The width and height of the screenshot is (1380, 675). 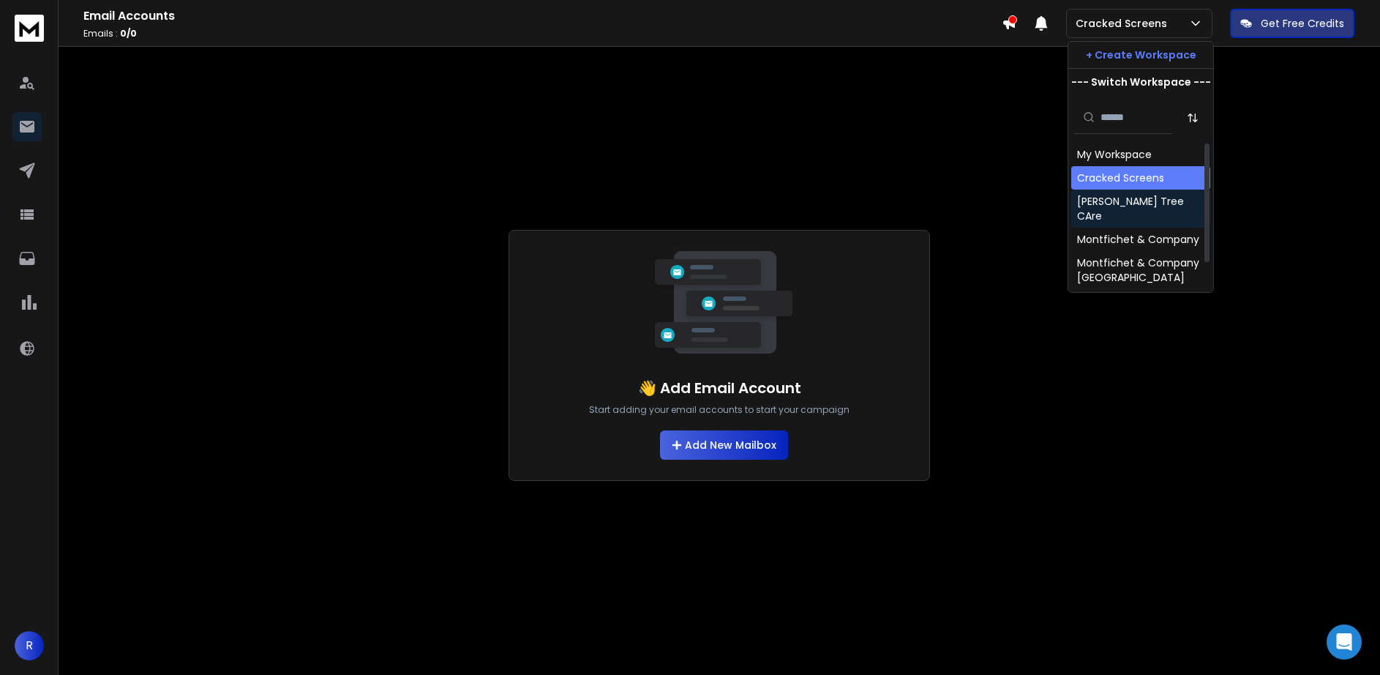 What do you see at coordinates (29, 645) in the screenshot?
I see `span: R` at bounding box center [29, 645].